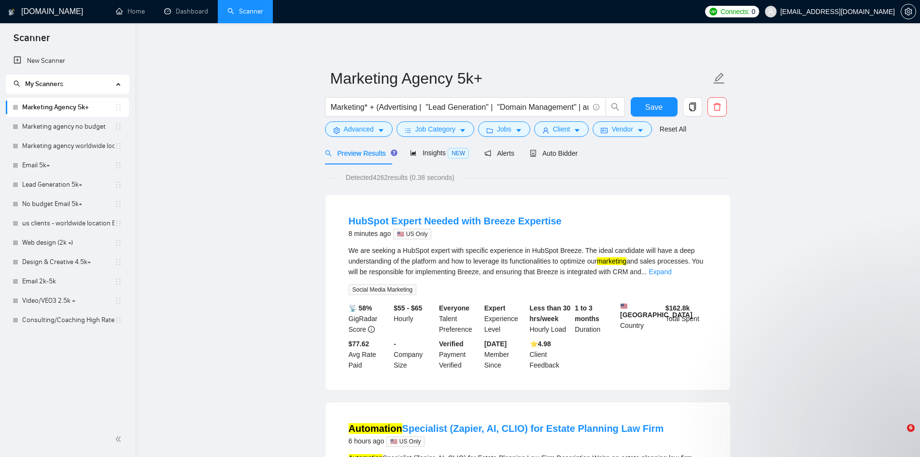 The image size is (920, 457). What do you see at coordinates (130, 11) in the screenshot?
I see `a: homeHome` at bounding box center [130, 11].